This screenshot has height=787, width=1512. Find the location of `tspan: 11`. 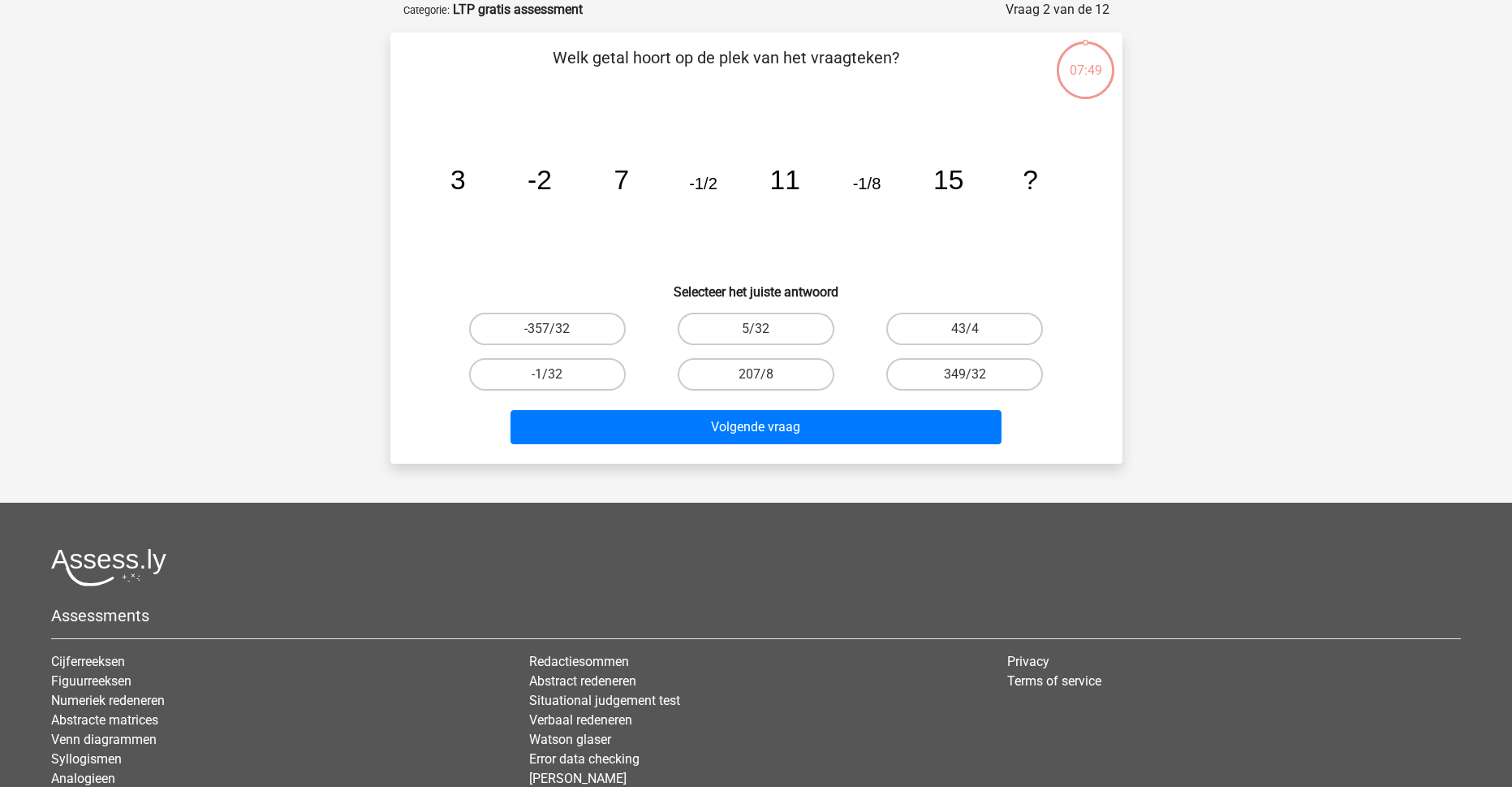

tspan: 11 is located at coordinates (784, 179).